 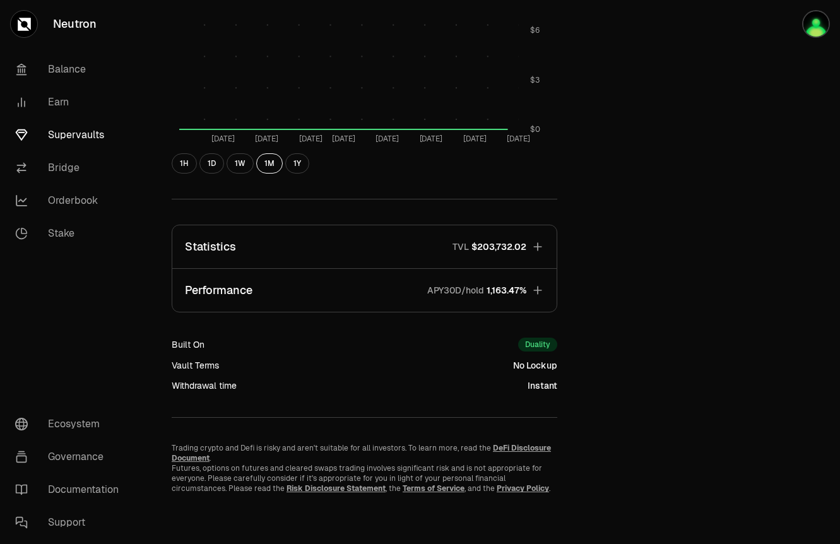 What do you see at coordinates (71, 424) in the screenshot?
I see `a: Ecosystem` at bounding box center [71, 424].